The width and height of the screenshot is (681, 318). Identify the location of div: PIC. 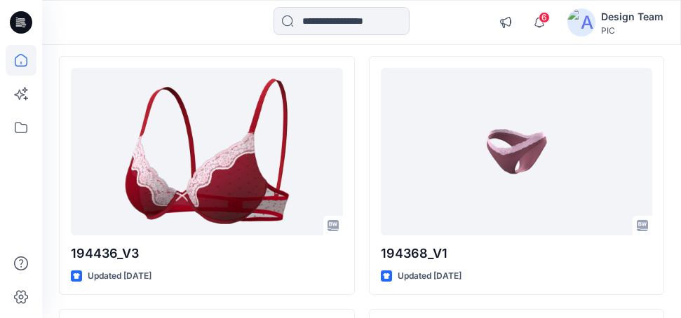
(632, 30).